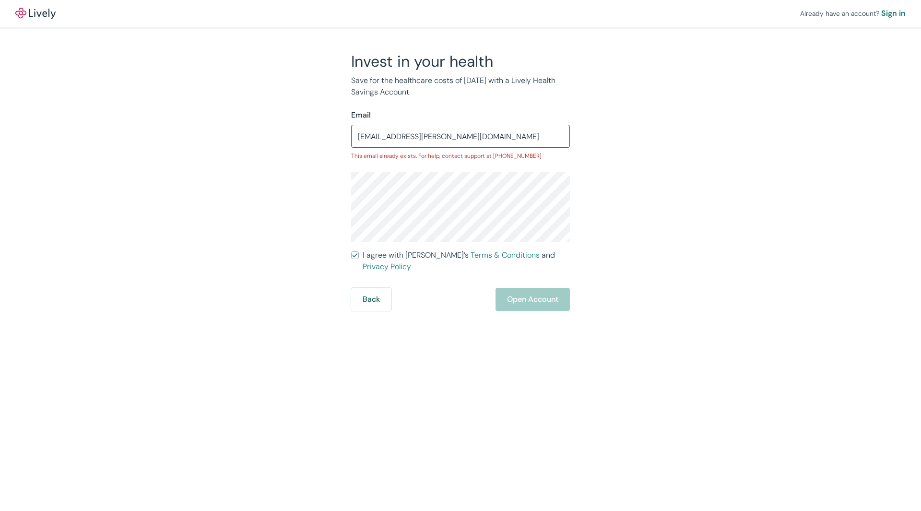 This screenshot has height=511, width=921. What do you see at coordinates (387, 266) in the screenshot?
I see `a: Privacy Policy` at bounding box center [387, 266].